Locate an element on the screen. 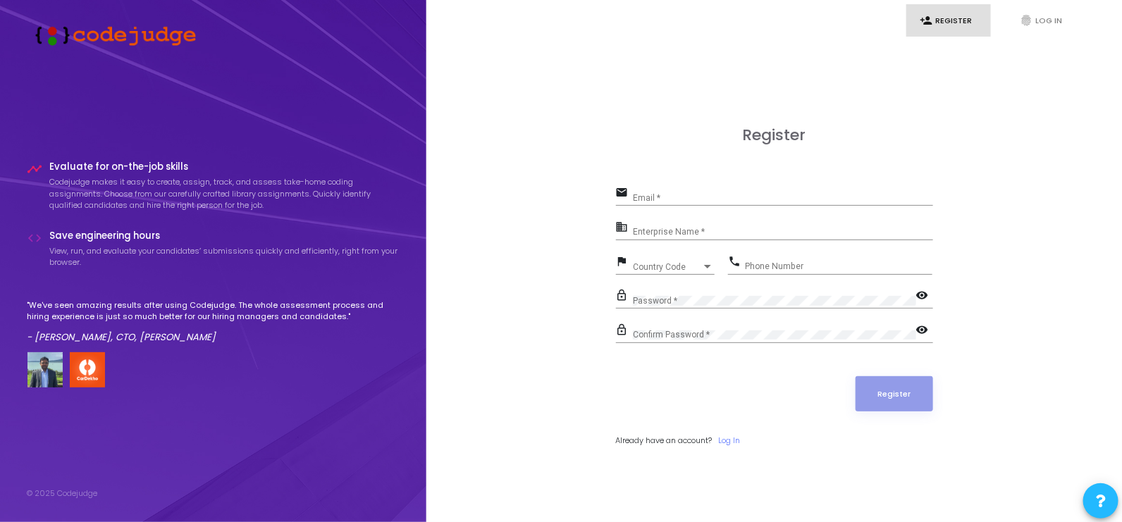 This screenshot has width=1122, height=522. mat-icon: phone is located at coordinates (736, 263).